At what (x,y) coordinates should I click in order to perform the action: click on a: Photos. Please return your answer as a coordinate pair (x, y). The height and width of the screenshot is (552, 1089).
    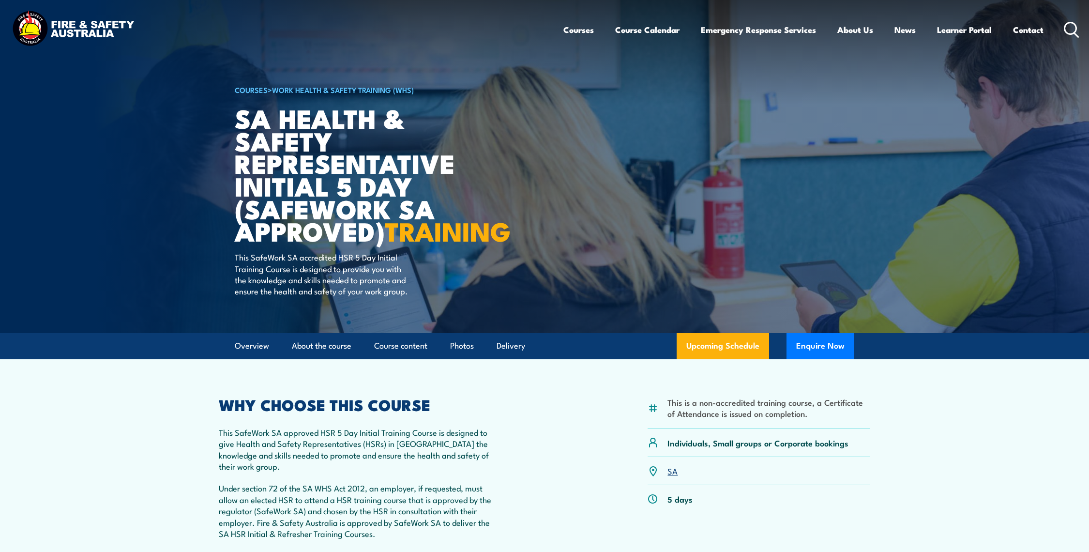
    Looking at the image, I should click on (462, 346).